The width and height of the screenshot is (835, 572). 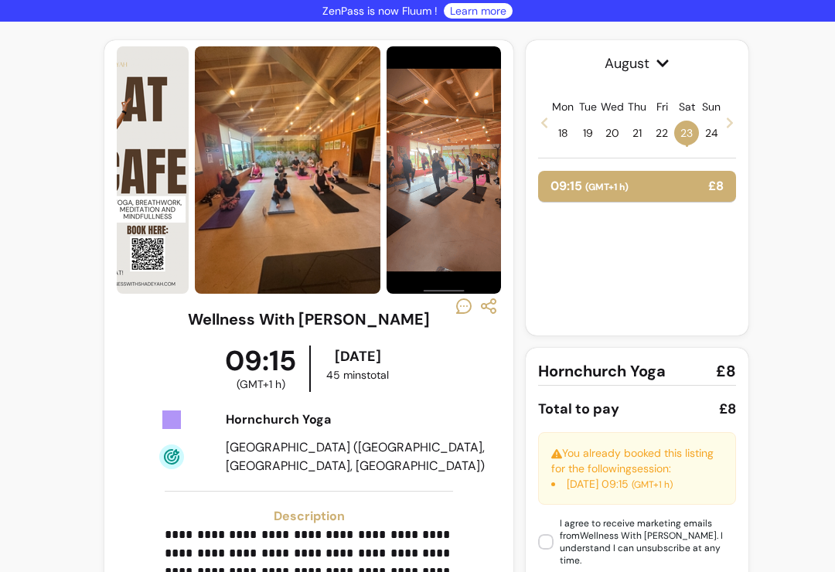 I want to click on div: Total to pay, so click(x=578, y=409).